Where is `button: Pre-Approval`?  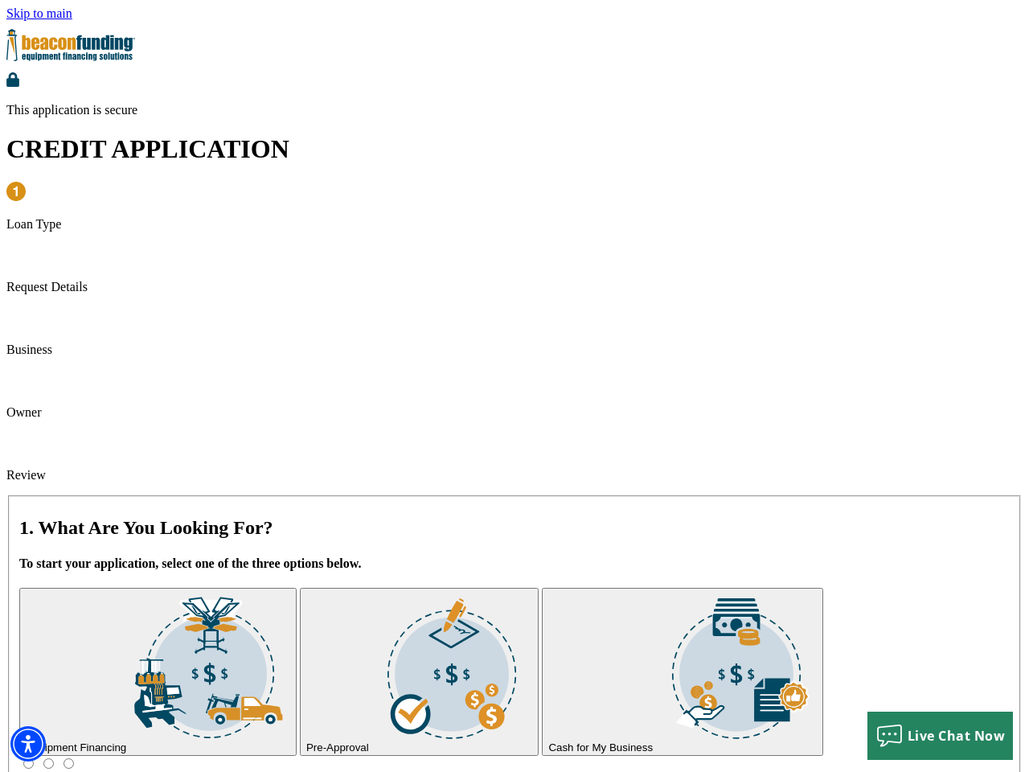
button: Pre-Approval is located at coordinates (420, 672).